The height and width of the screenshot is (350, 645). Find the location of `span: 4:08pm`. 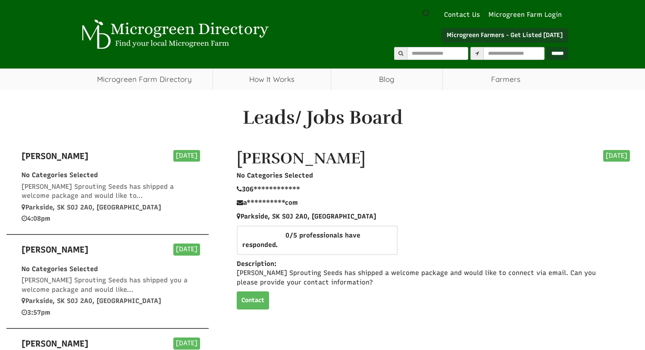

span: 4:08pm is located at coordinates (36, 218).